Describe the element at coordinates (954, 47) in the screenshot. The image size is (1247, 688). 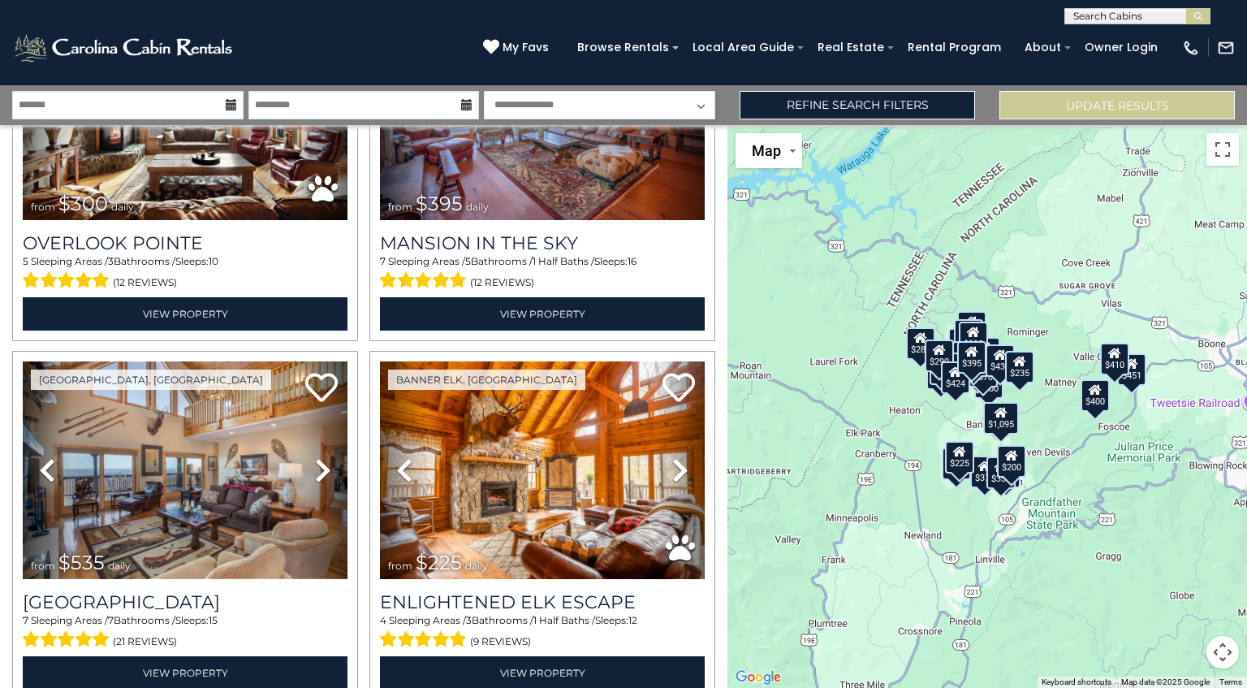
I see `a: Rental Program` at that location.